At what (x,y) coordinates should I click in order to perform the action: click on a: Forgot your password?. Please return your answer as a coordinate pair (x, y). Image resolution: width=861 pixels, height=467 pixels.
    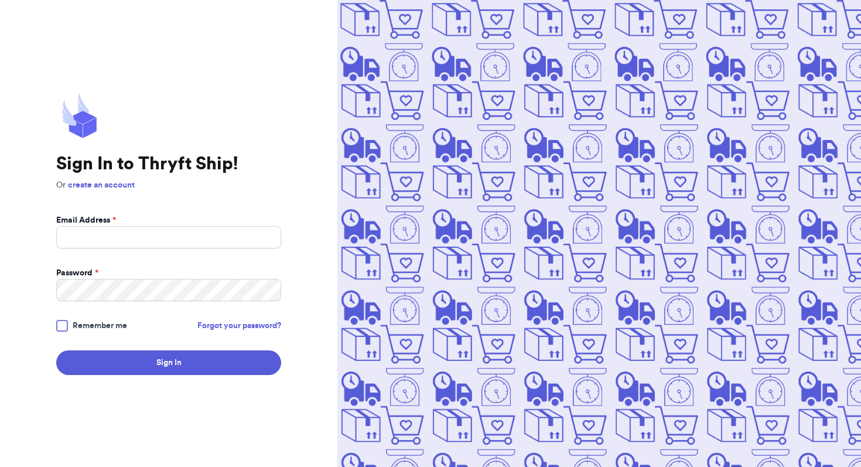
    Looking at the image, I should click on (239, 326).